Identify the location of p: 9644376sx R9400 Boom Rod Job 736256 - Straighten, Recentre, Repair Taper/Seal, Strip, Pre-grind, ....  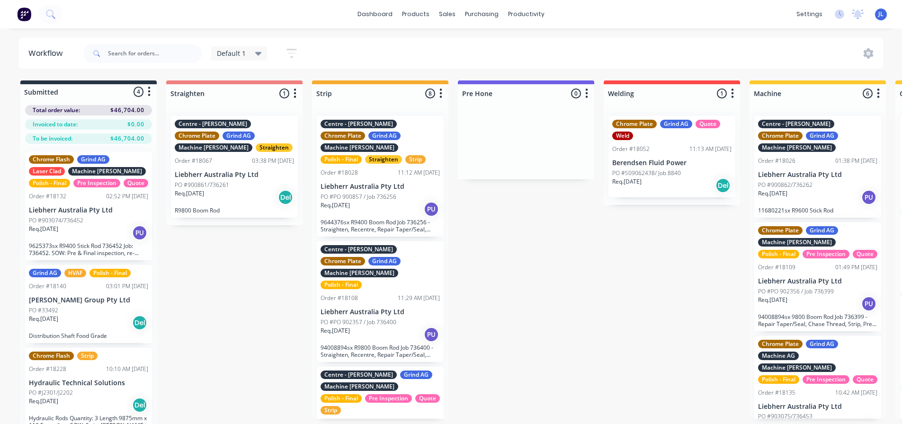
(380, 226).